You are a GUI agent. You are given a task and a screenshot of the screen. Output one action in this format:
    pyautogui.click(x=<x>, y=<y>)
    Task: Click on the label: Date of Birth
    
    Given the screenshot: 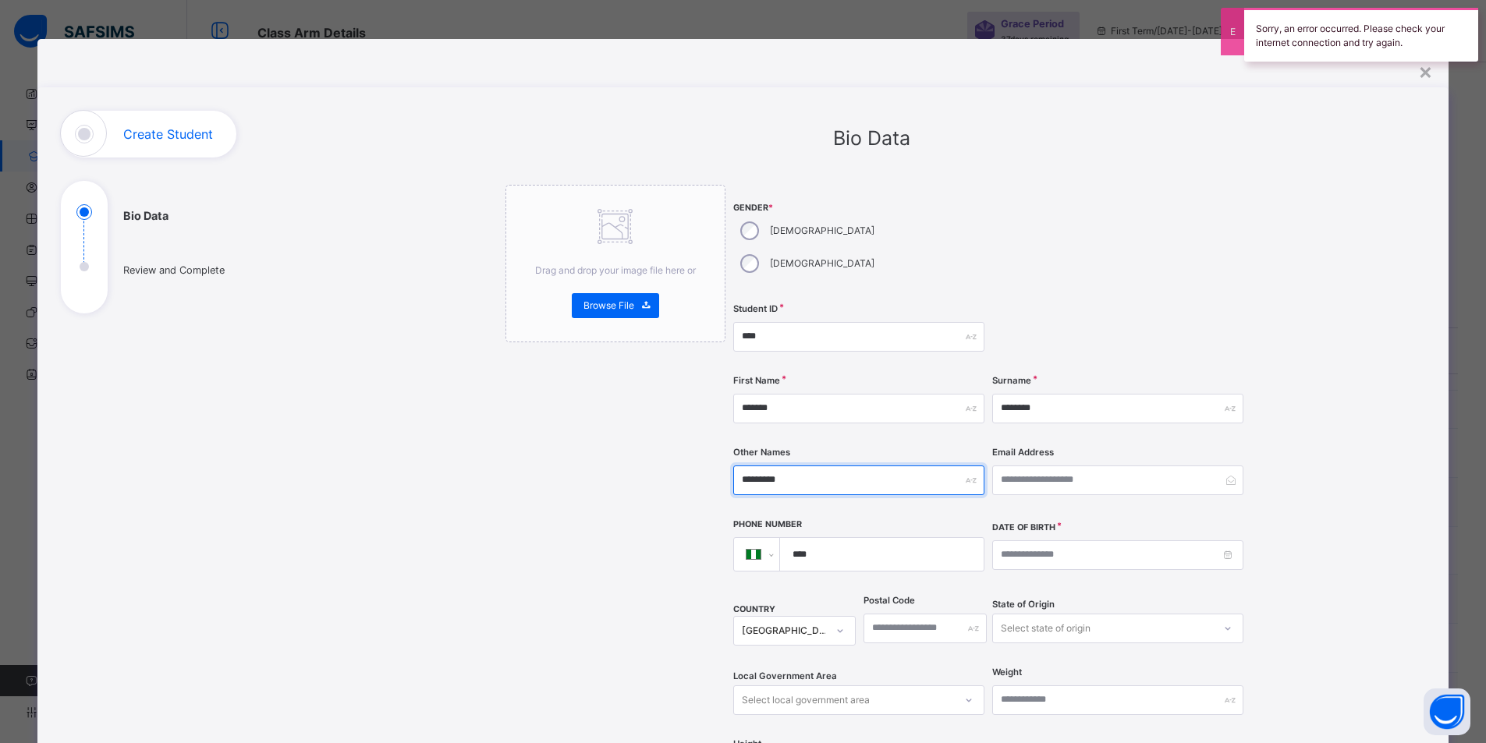 What is the action you would take?
    pyautogui.click(x=1023, y=528)
    